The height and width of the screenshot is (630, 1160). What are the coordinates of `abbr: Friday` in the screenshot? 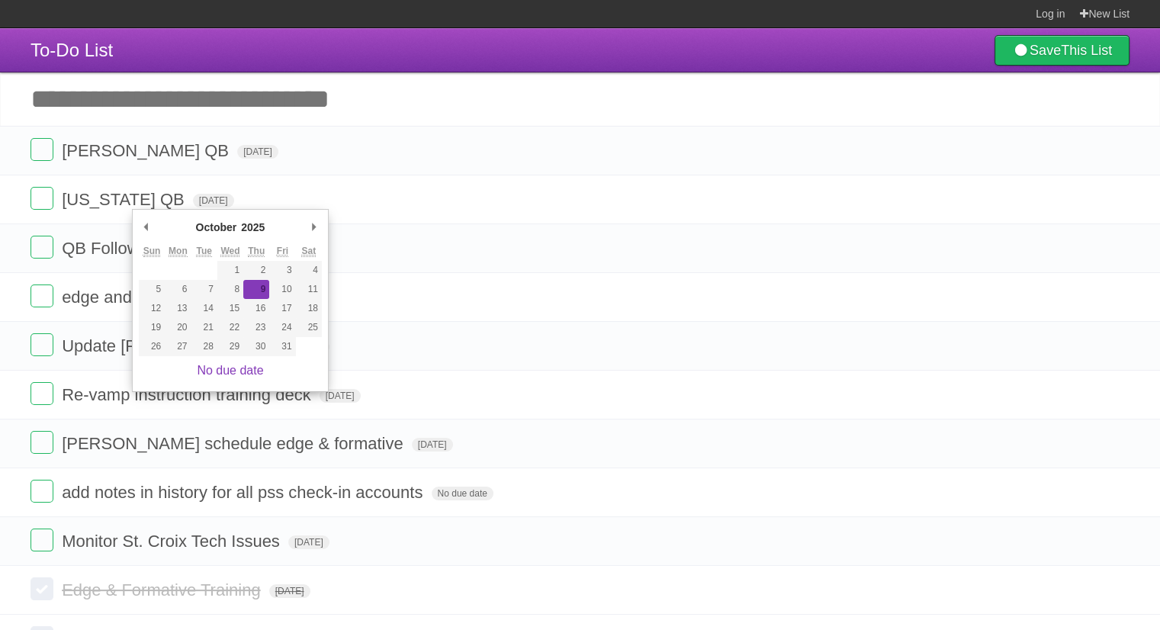 It's located at (282, 251).